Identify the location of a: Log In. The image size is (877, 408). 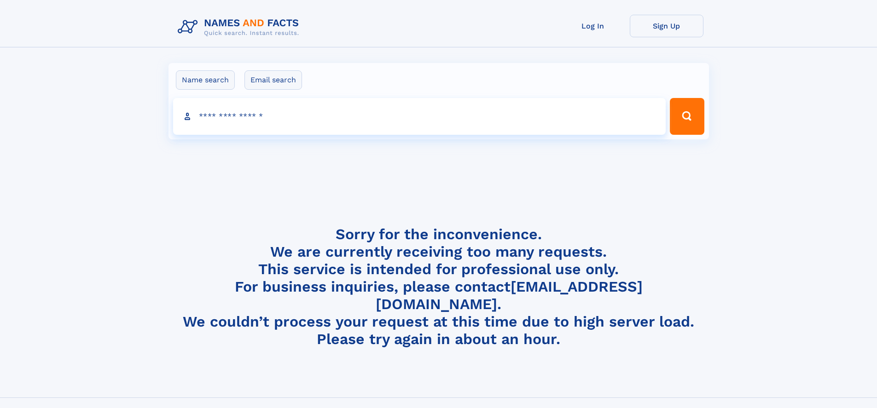
(593, 26).